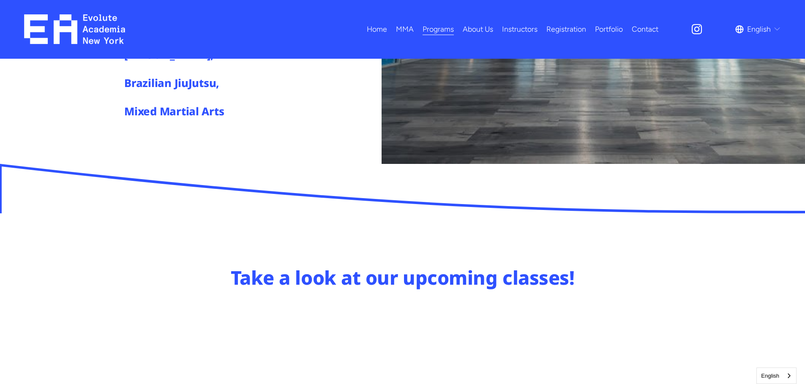  What do you see at coordinates (777, 376) in the screenshot?
I see `aside: Language selected: English` at bounding box center [777, 376].